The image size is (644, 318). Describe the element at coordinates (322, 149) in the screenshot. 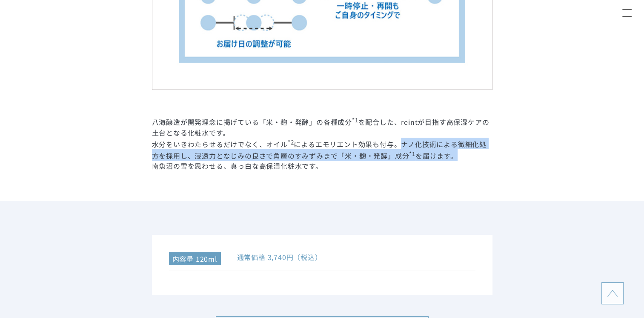

I see `p: 水分をいきわたらせるだけでなく、オイル によるエモリエント効果も付与。ナノ化技術による微細化処方を採用し、浸透力となじみの良さで角層のすみずみまで「米・麹・発酵」成分 を届けます。` at that location.